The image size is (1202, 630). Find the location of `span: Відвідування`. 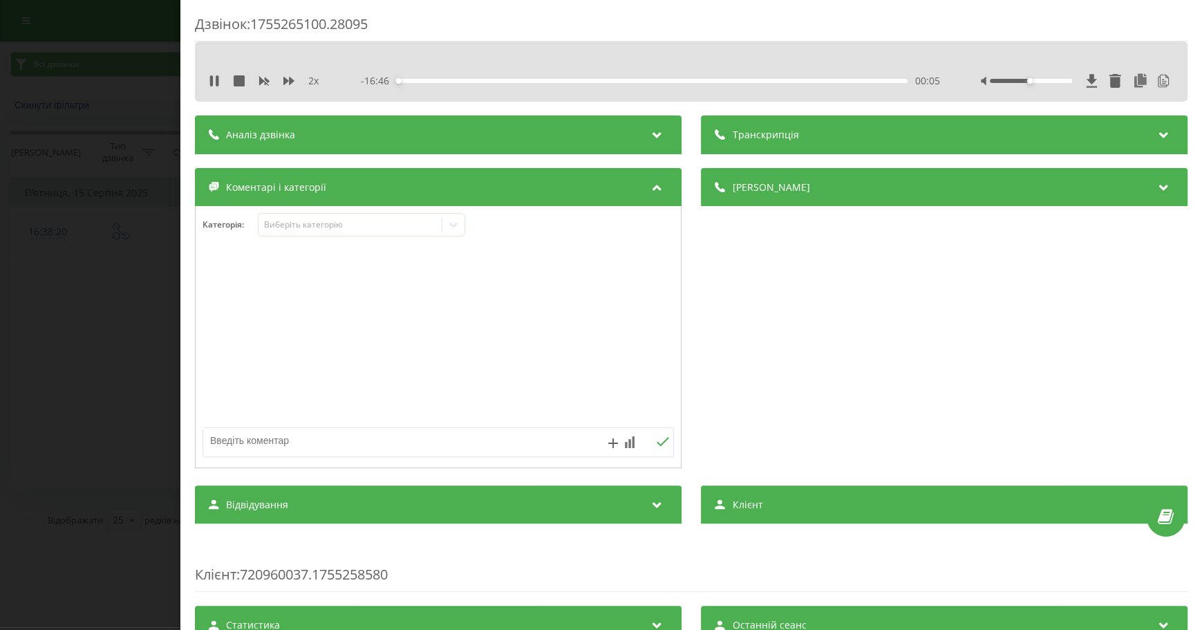

span: Відвідування is located at coordinates (257, 504).